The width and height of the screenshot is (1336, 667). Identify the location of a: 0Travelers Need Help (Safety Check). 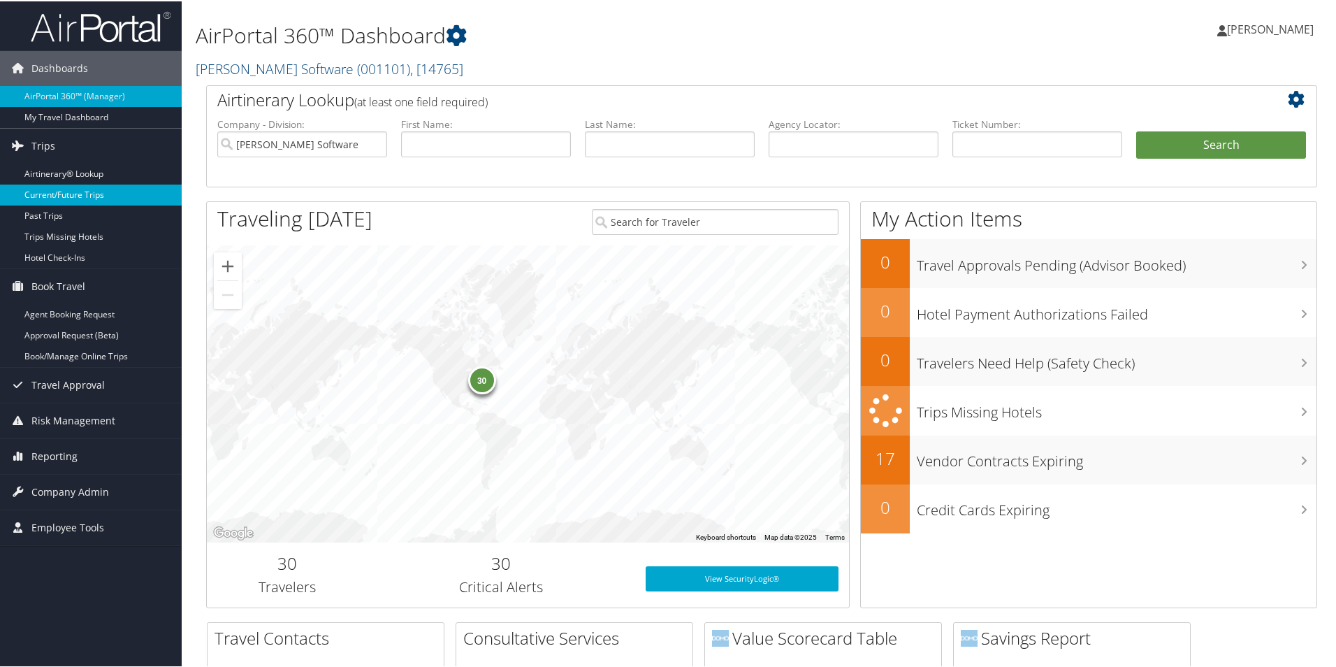
(1089, 360).